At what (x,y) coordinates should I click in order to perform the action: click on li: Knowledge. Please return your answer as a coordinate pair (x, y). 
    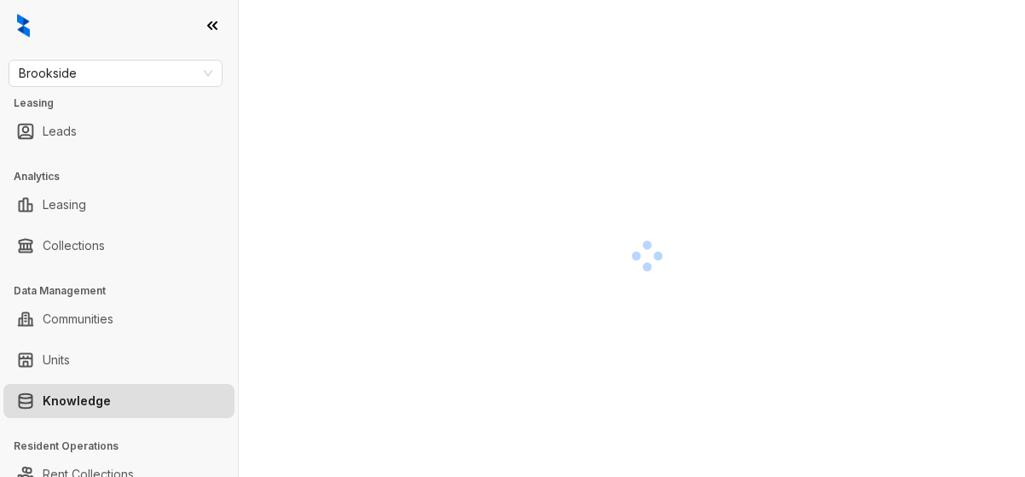
    Looking at the image, I should click on (119, 401).